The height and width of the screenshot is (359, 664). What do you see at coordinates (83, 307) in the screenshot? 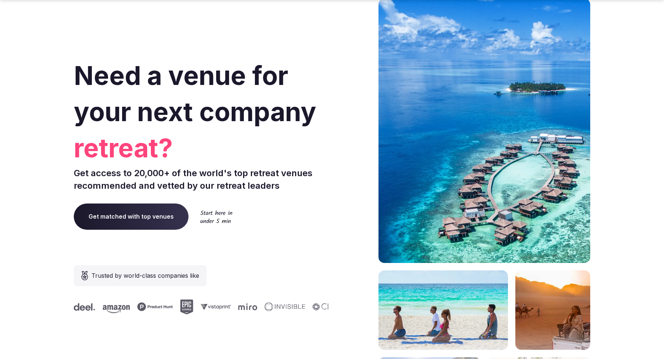
I see `svg: Deel company logo` at bounding box center [83, 307].